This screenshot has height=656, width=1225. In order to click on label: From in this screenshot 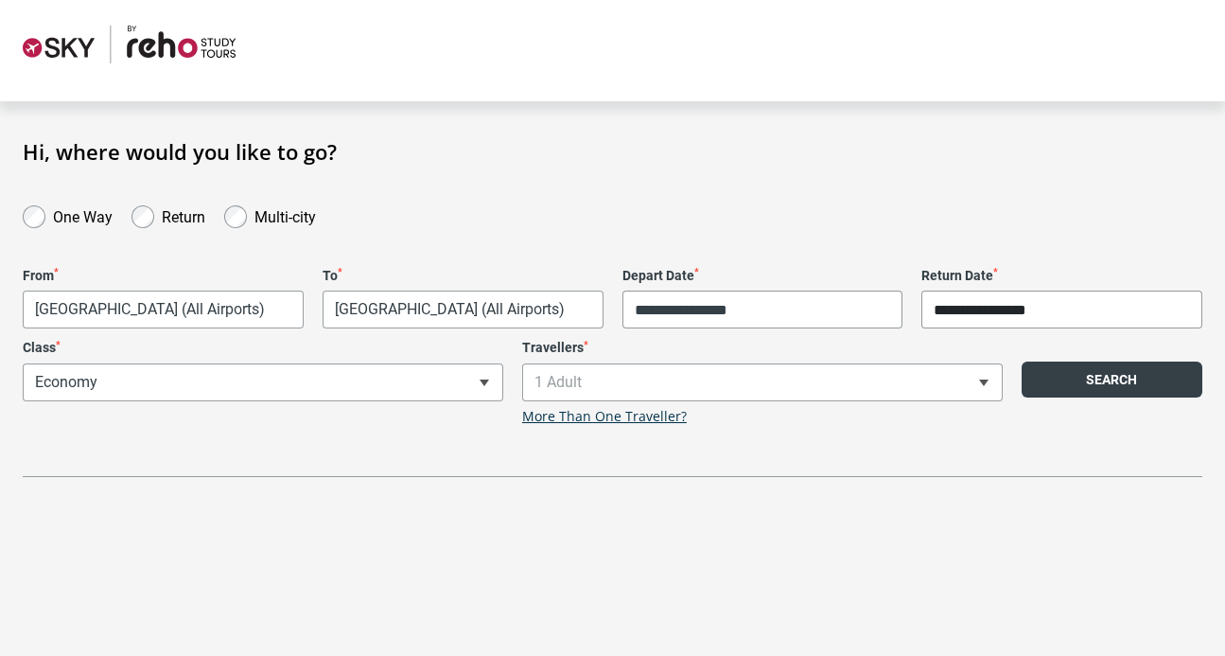, I will do `click(163, 275)`.